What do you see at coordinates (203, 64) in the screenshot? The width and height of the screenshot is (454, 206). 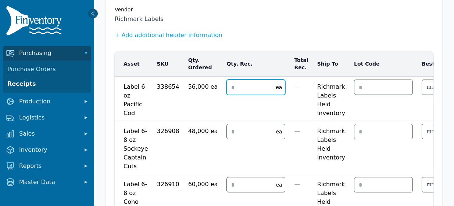 I see `th: Qty. Ordered` at bounding box center [203, 64].